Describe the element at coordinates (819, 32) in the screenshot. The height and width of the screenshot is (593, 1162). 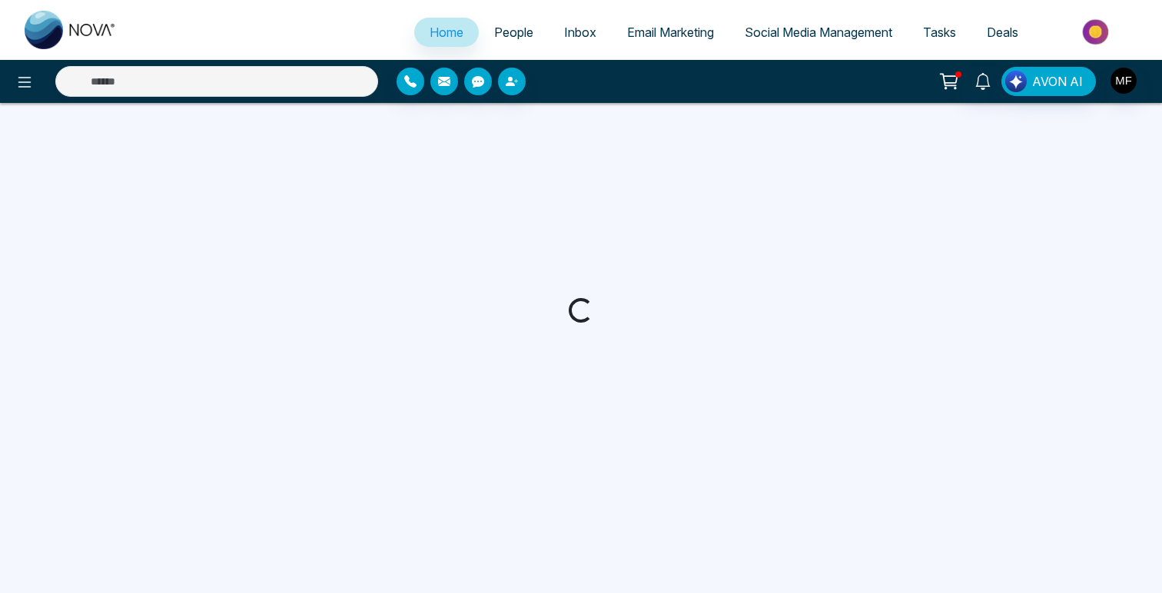
I see `span: Social Media Management` at that location.